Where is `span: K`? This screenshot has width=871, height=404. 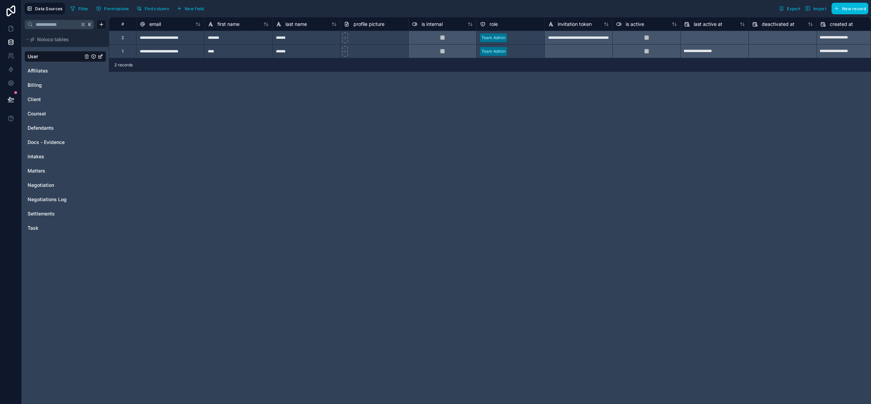
span: K is located at coordinates (90, 25).